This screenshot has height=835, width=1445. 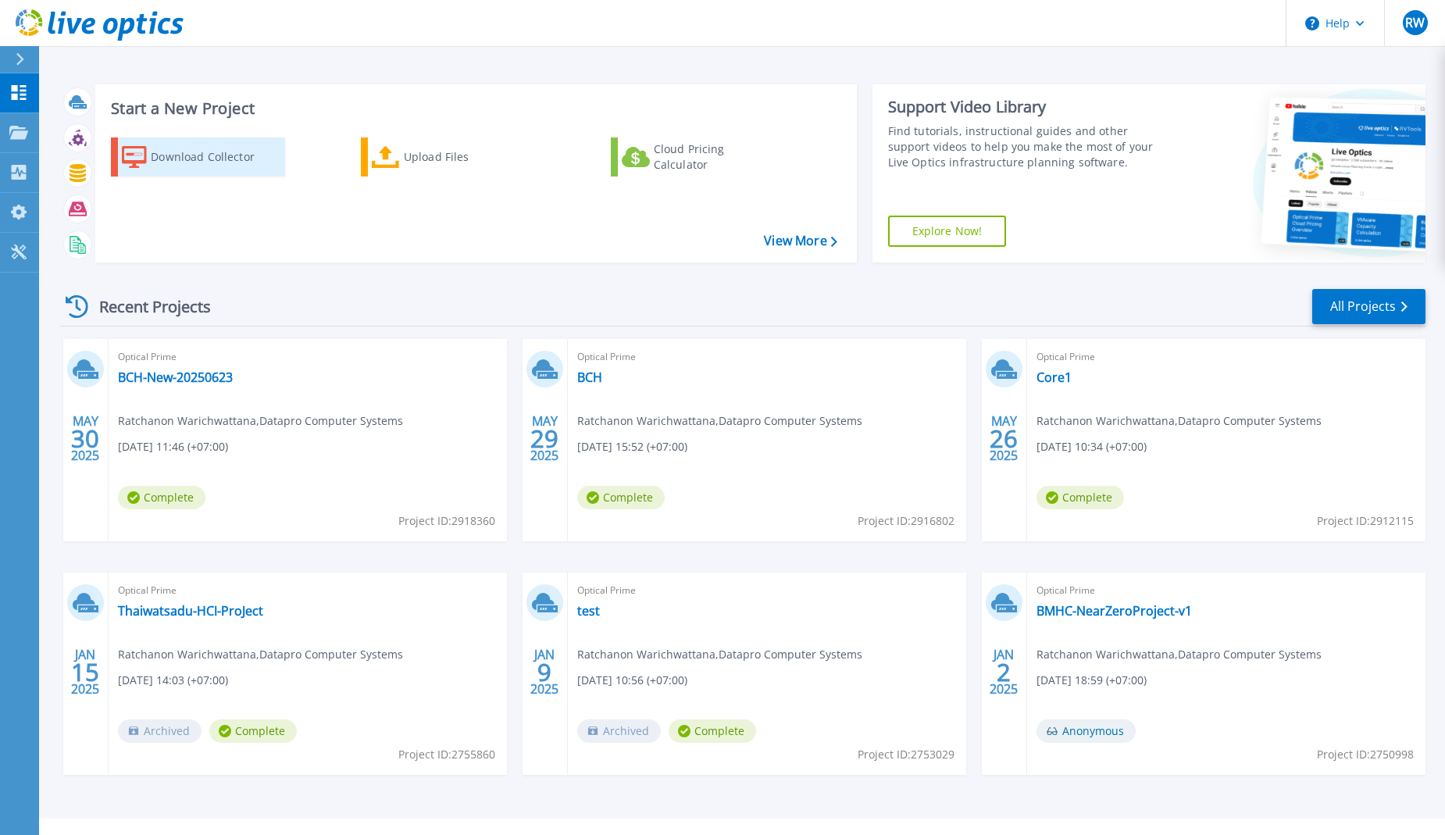 I want to click on a: Thaiwatsadu-HCI-ProJect, so click(x=191, y=611).